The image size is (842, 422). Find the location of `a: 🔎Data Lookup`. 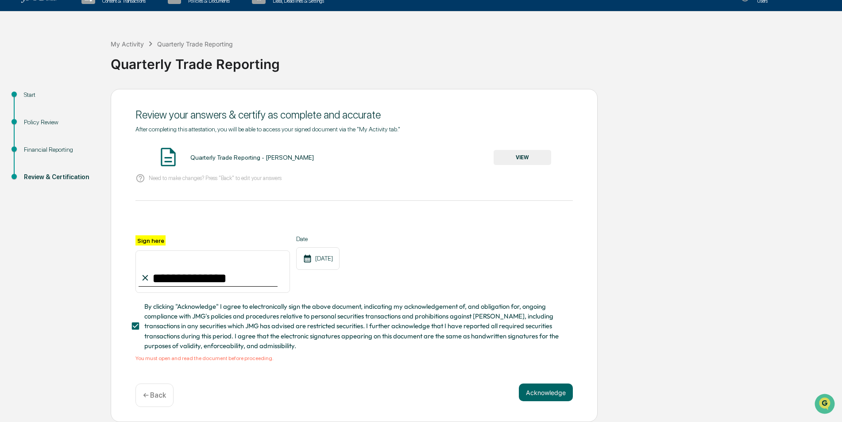

a: 🔎Data Lookup is located at coordinates (32, 133).